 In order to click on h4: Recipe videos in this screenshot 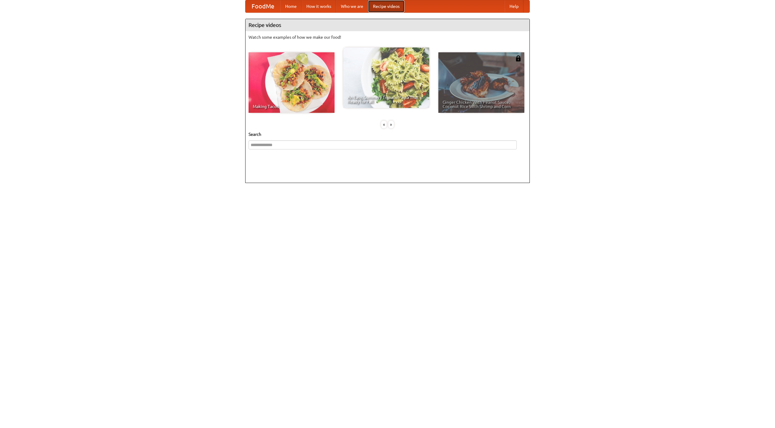, I will do `click(388, 25)`.